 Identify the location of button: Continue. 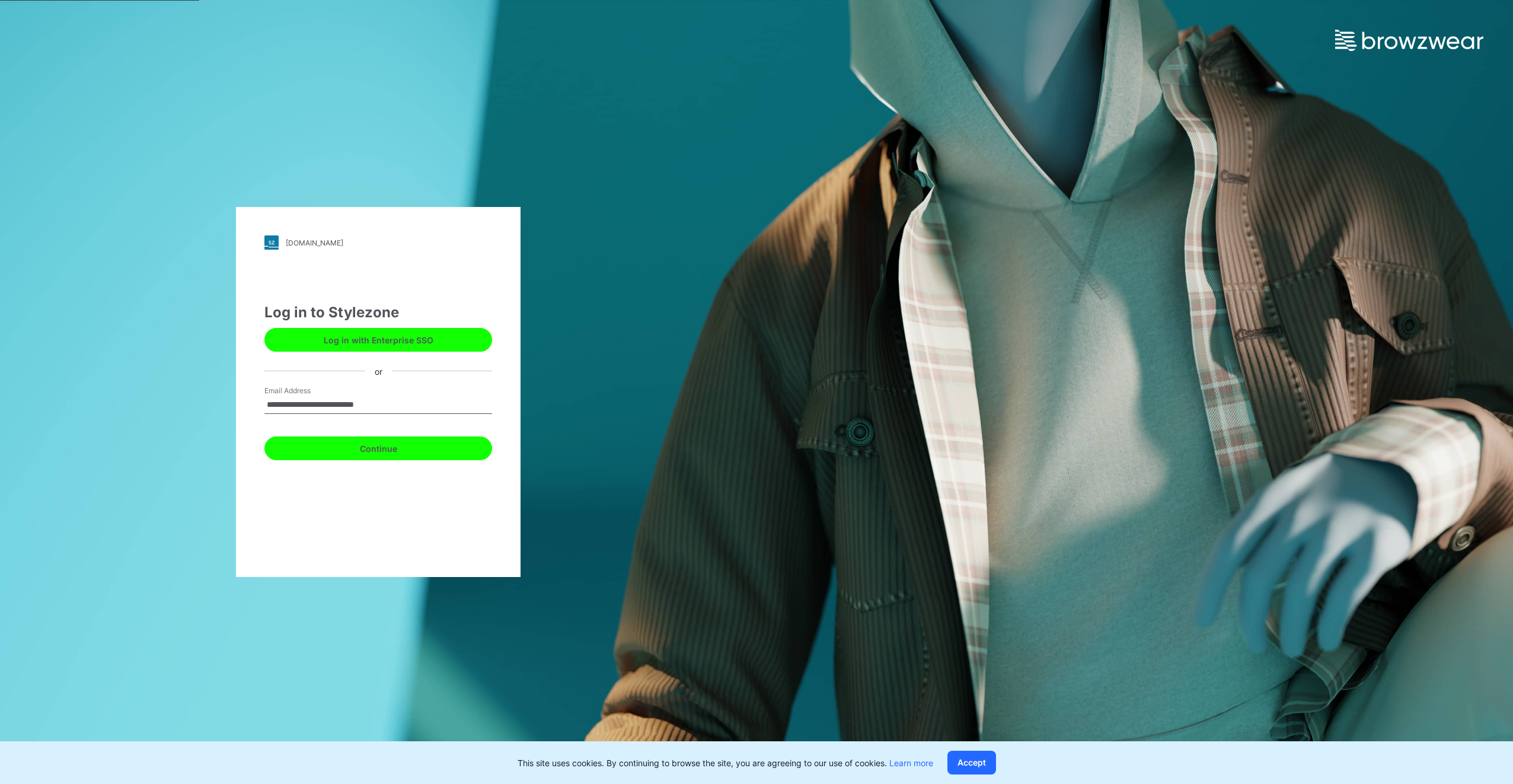
(379, 448).